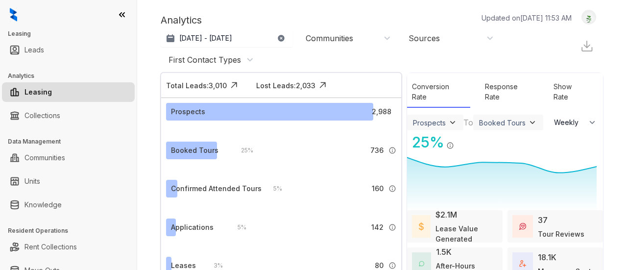  I want to click on div: $2.1M, so click(446, 215).